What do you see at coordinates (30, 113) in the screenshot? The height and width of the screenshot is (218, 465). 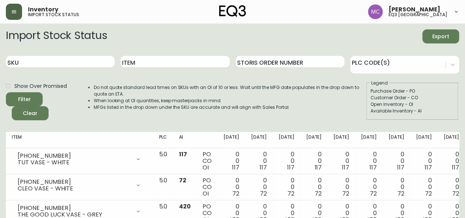 I see `button: Clear` at bounding box center [30, 113].